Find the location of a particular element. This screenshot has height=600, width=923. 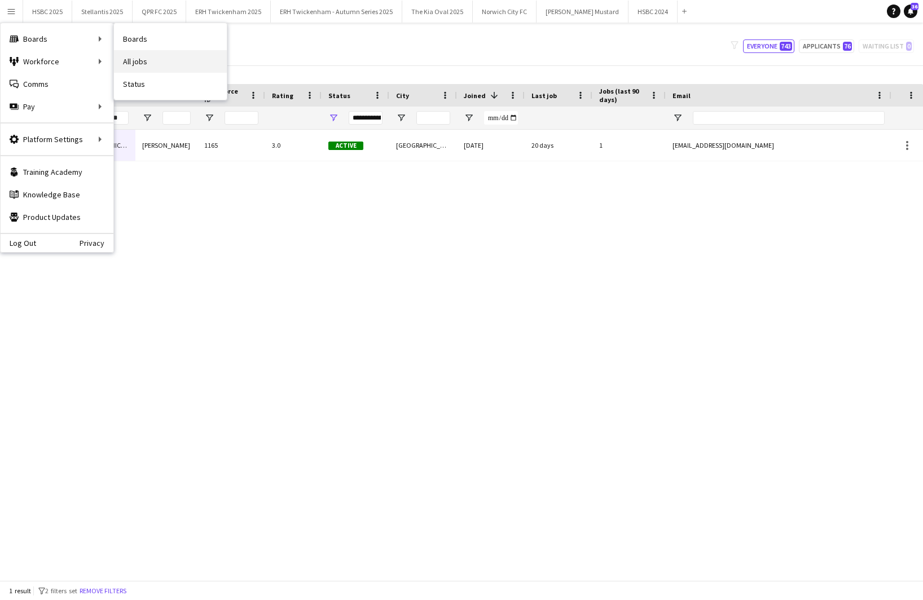

span: 743 is located at coordinates (786, 46).